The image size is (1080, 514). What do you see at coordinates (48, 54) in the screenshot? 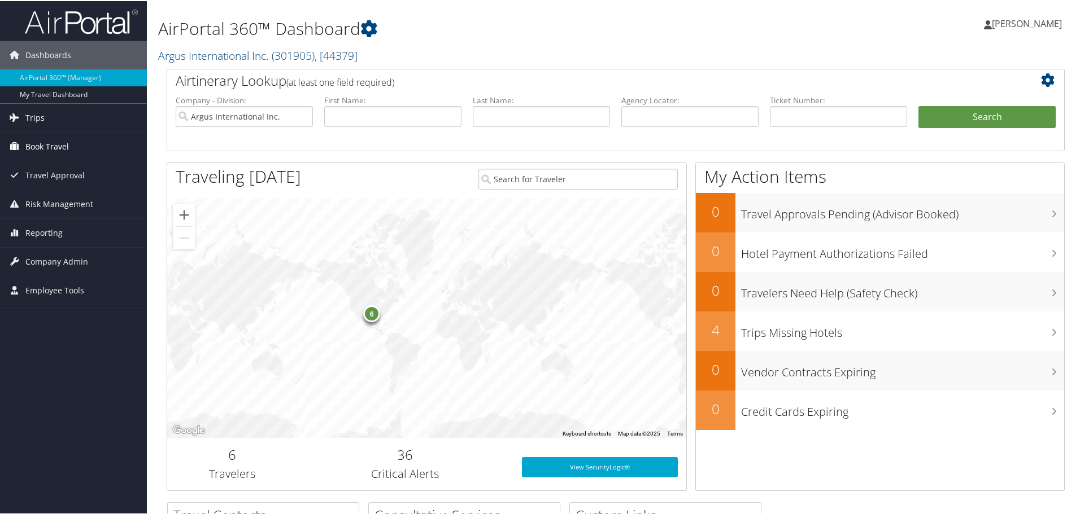
I see `span: Dashboards` at bounding box center [48, 54].